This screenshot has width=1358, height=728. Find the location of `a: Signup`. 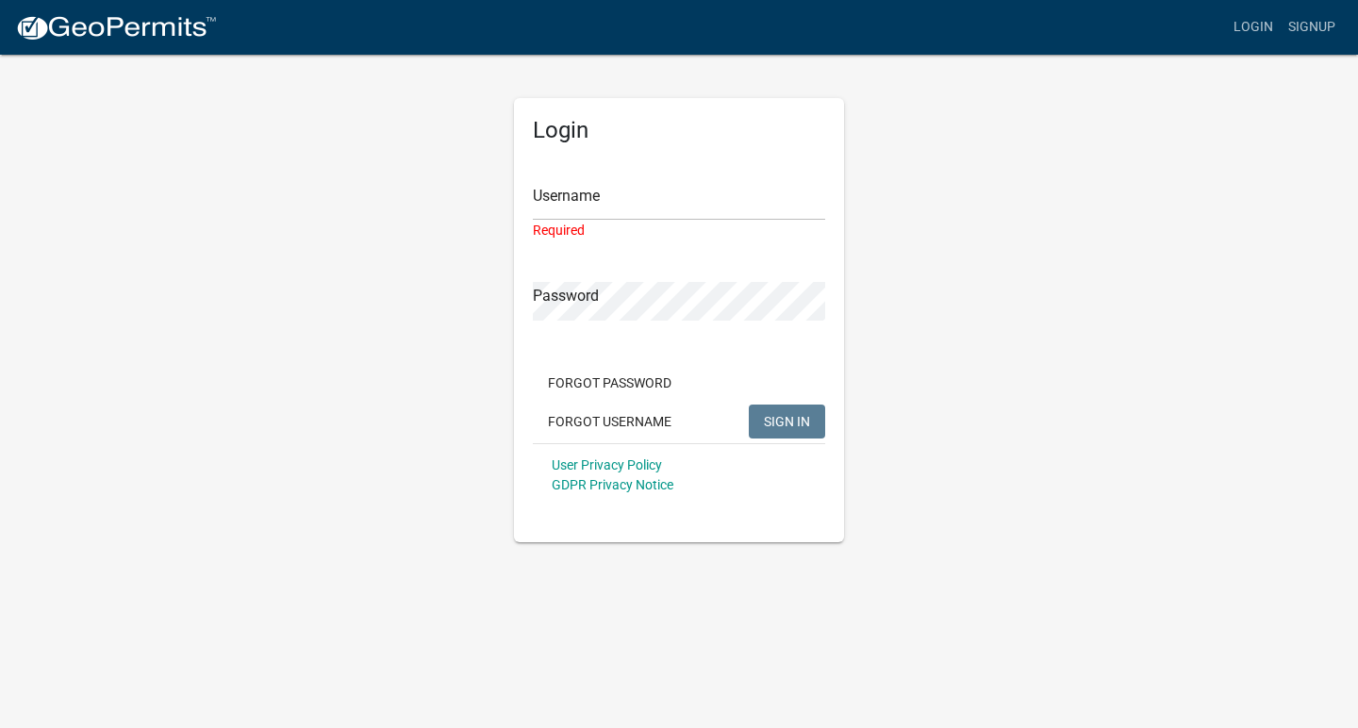

a: Signup is located at coordinates (1312, 27).